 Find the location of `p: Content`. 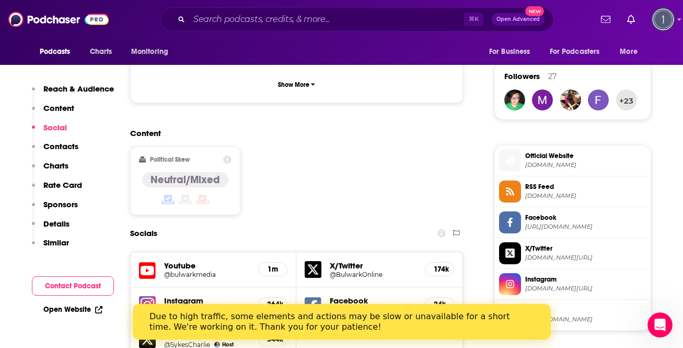

p: Content is located at coordinates (59, 108).